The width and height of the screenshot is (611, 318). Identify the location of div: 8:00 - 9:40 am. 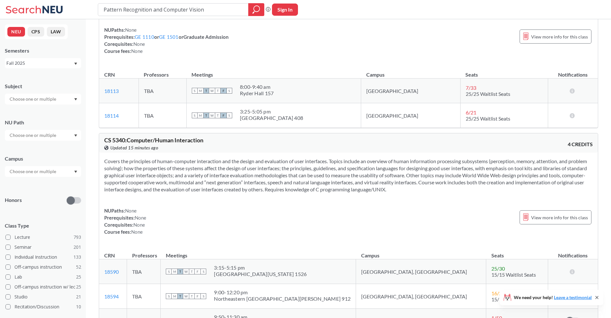
(257, 87).